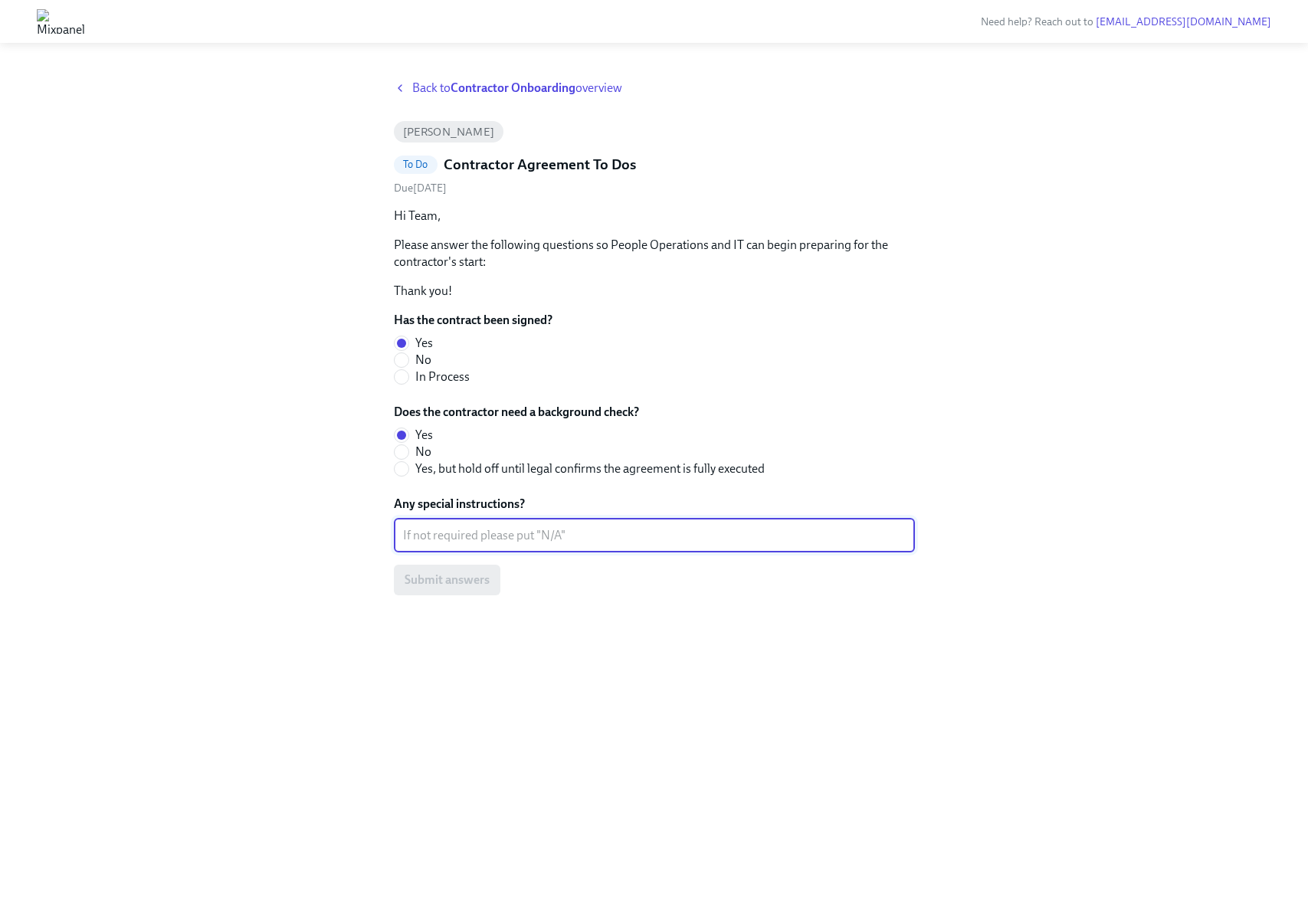 This screenshot has height=924, width=1308. What do you see at coordinates (654, 291) in the screenshot?
I see `p: Thank you!` at bounding box center [654, 291].